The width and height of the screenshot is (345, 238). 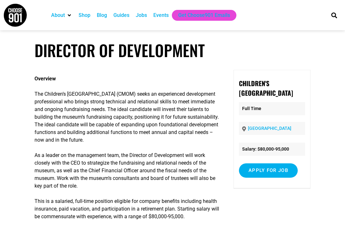 I want to click on div: Jobs, so click(x=141, y=15).